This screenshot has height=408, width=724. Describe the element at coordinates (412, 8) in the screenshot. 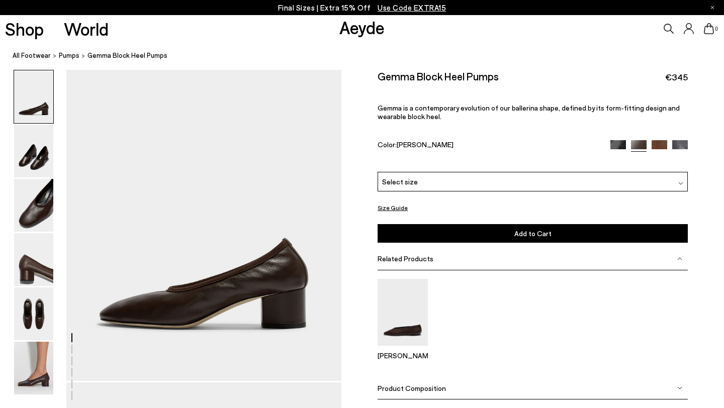

I see `span: Navigate to /collections/ss25-final-sizes` at that location.